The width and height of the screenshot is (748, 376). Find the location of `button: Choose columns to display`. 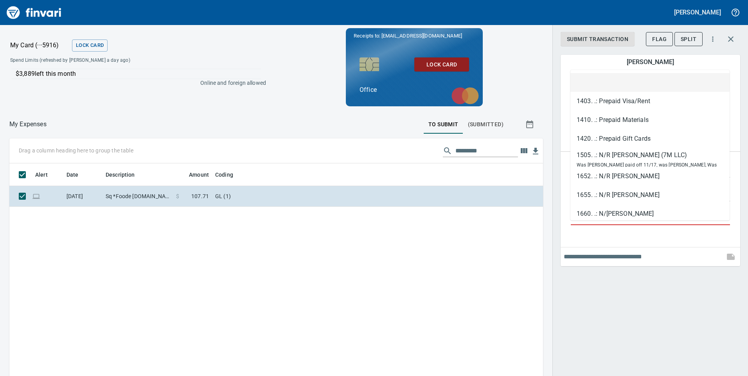

button: Choose columns to display is located at coordinates (524, 151).